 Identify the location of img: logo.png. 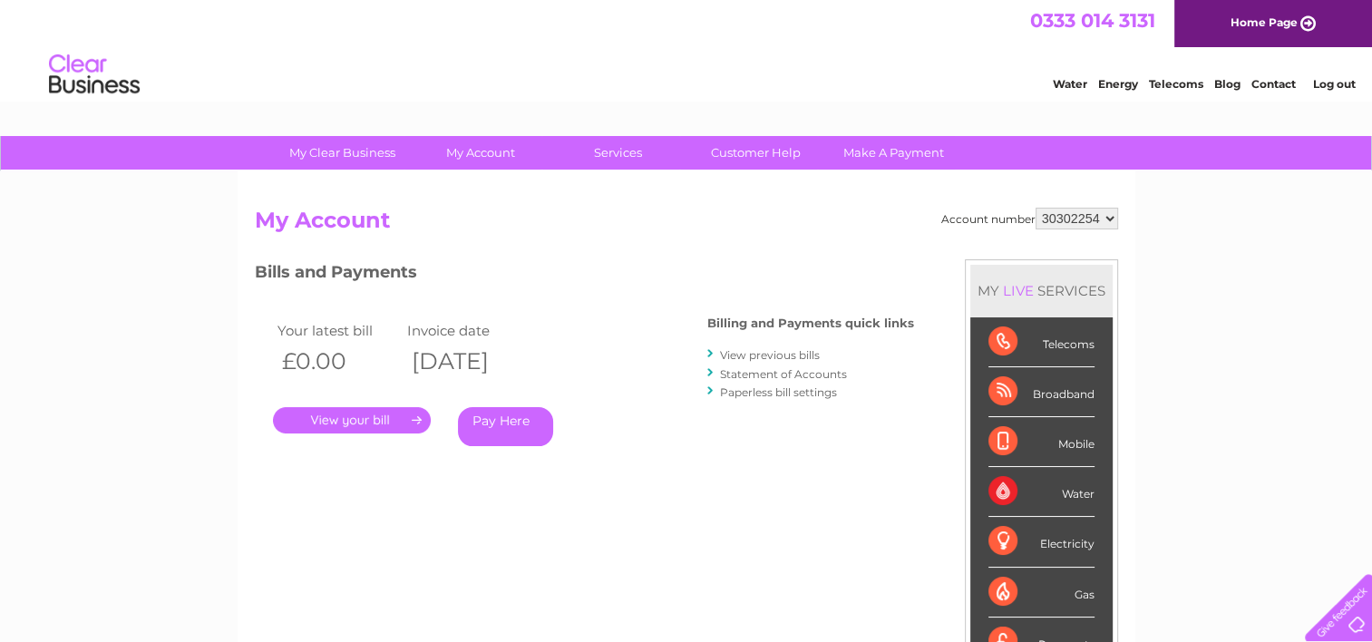
(94, 74).